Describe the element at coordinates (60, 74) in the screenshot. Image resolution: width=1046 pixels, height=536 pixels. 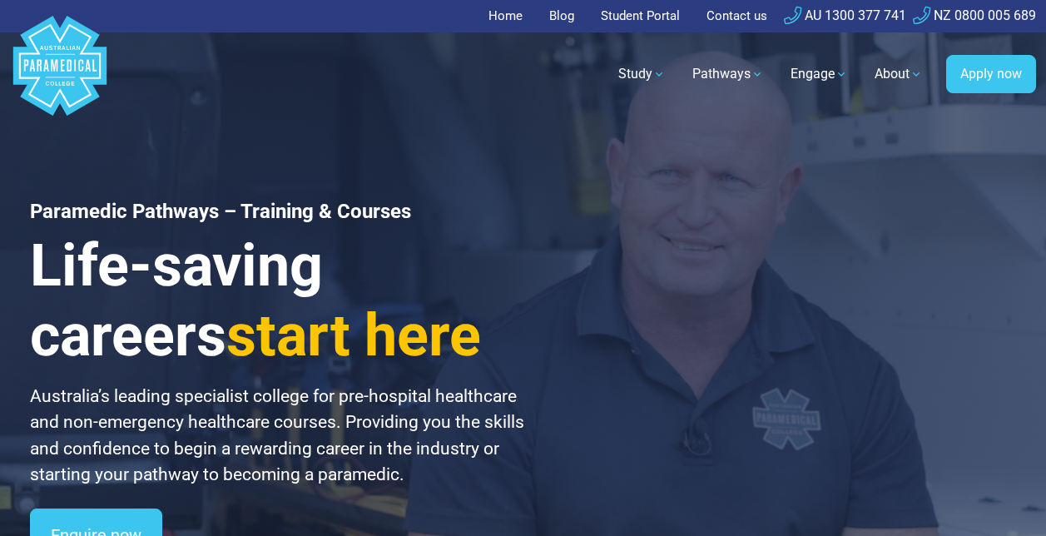
I see `a: Australian Paramedical College` at that location.